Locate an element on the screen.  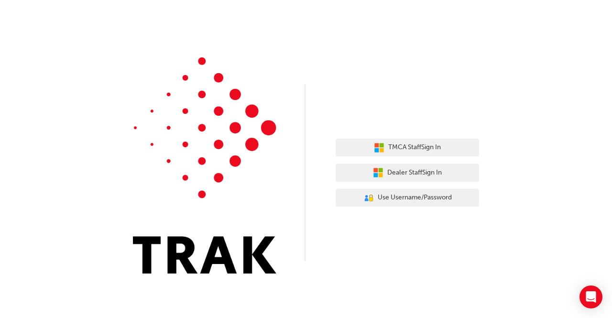
button: TMCA StaffSign In is located at coordinates (407, 148).